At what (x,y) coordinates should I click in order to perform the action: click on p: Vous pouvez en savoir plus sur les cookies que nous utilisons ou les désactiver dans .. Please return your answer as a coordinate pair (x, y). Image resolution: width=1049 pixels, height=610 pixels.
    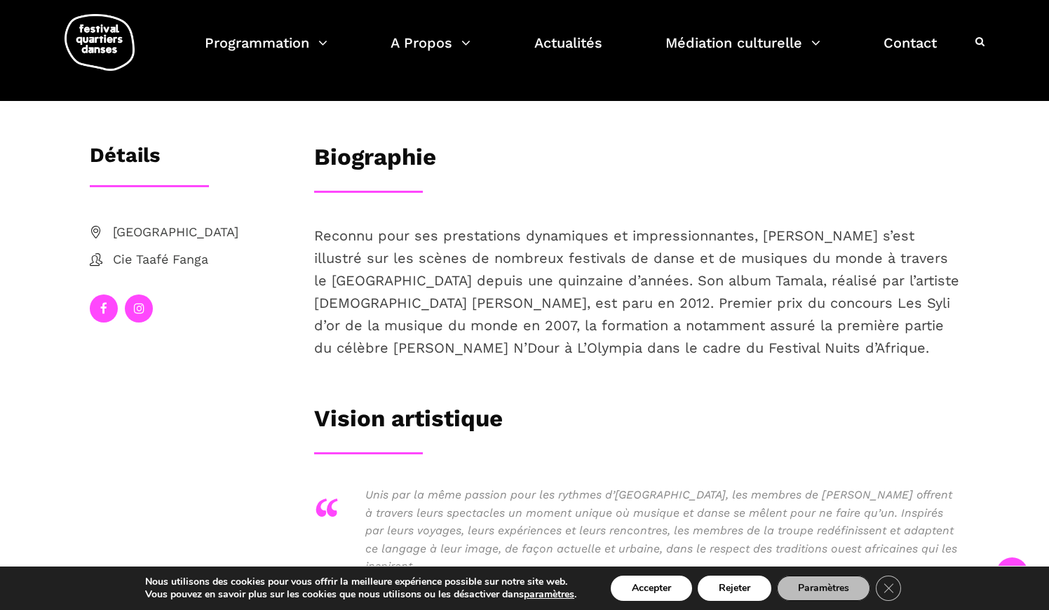
    Looking at the image, I should click on (361, 595).